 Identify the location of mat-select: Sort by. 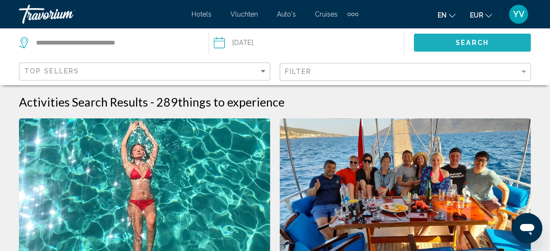
(146, 72).